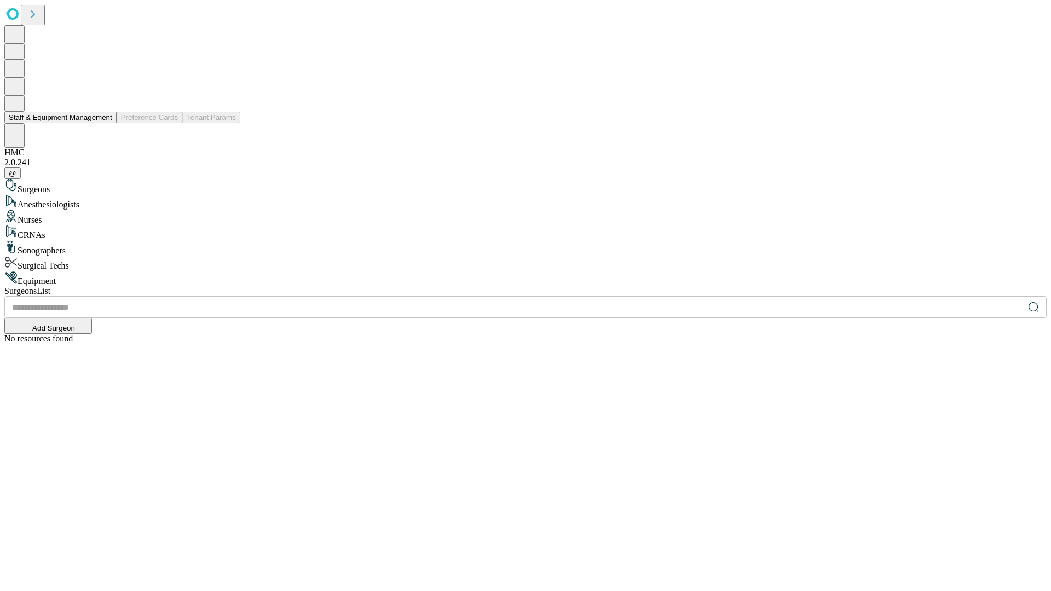 Image resolution: width=1051 pixels, height=591 pixels. Describe the element at coordinates (211, 117) in the screenshot. I see `button: Tenant Params` at that location.